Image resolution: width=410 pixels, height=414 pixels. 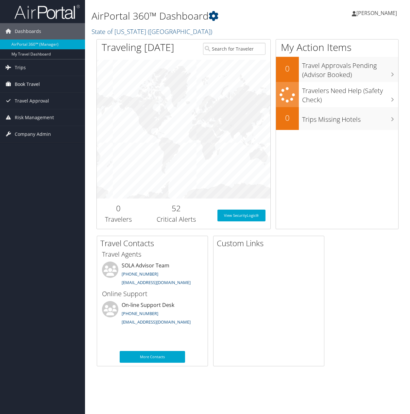 What do you see at coordinates (154, 243) in the screenshot?
I see `h2: Travel Contacts` at bounding box center [154, 243].